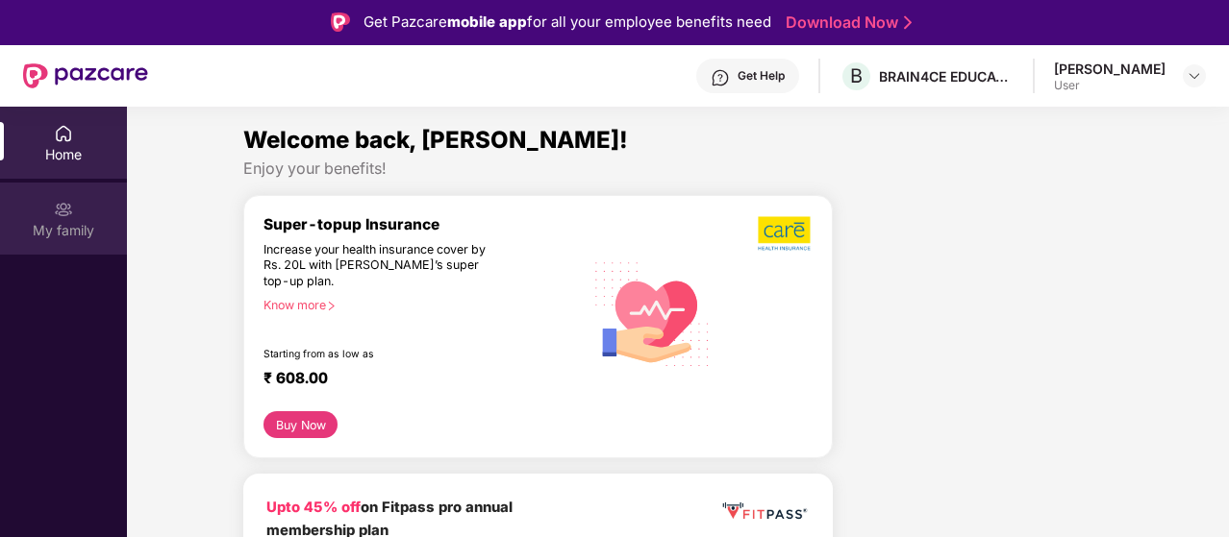 Image resolution: width=1229 pixels, height=537 pixels. Describe the element at coordinates (678, 168) in the screenshot. I see `div: Enjoy your benefits!` at that location.